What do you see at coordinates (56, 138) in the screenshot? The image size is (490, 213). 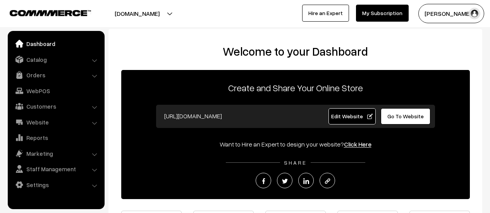 I see `a: Reports` at bounding box center [56, 138].